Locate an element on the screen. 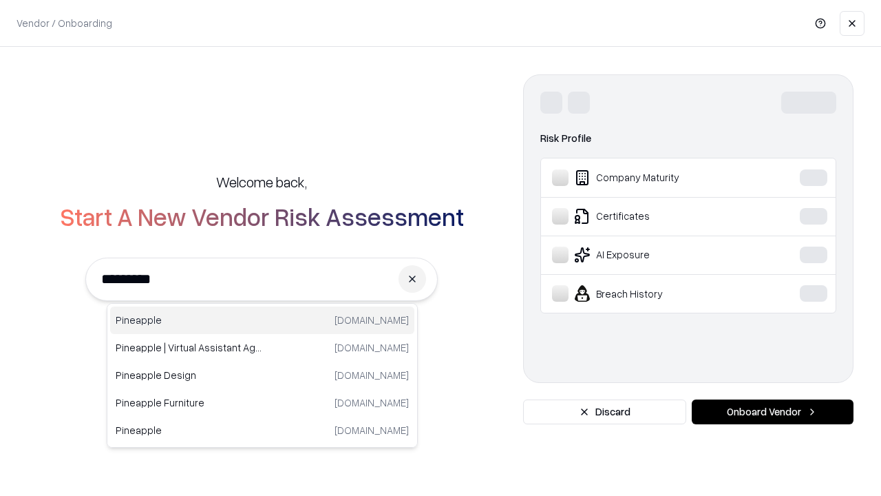 The image size is (881, 496). button: Onboard Vendor is located at coordinates (772, 412).